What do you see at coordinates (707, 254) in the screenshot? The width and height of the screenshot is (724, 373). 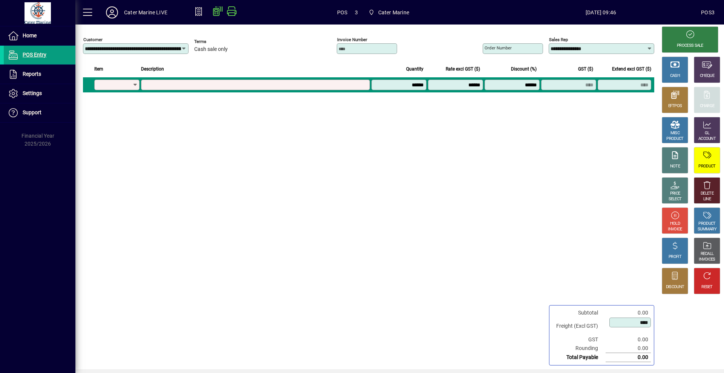 I see `div: RECALL` at bounding box center [707, 254].